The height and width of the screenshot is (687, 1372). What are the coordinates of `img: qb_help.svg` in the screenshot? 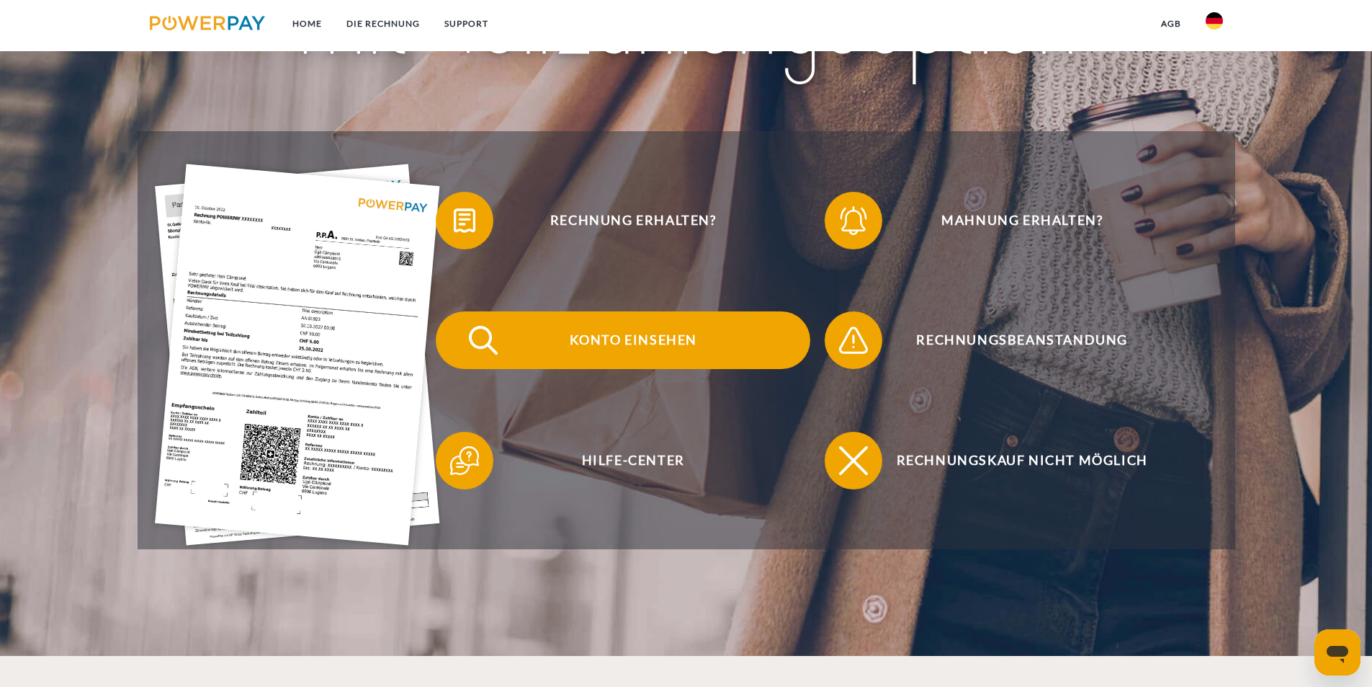 It's located at (465, 460).